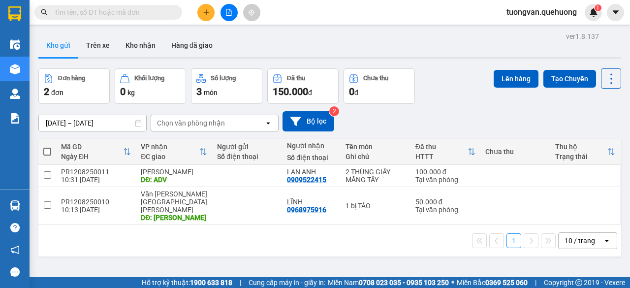 This screenshot has height=288, width=630. Describe the element at coordinates (445, 172) in the screenshot. I see `div: 100.000 đ` at that location.